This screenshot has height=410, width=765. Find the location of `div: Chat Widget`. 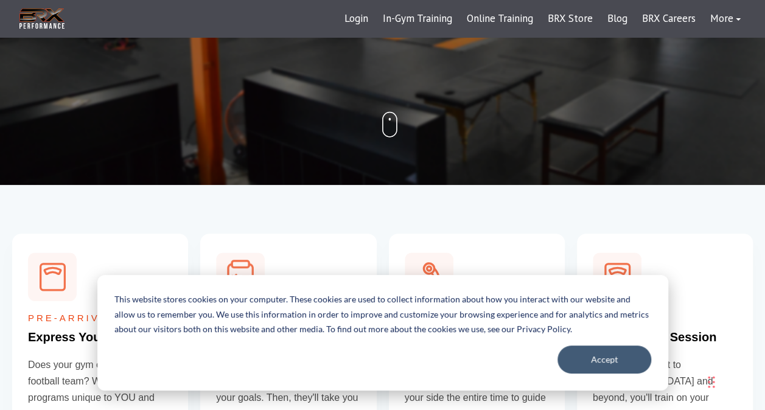

div: Chat Widget is located at coordinates (678, 344).